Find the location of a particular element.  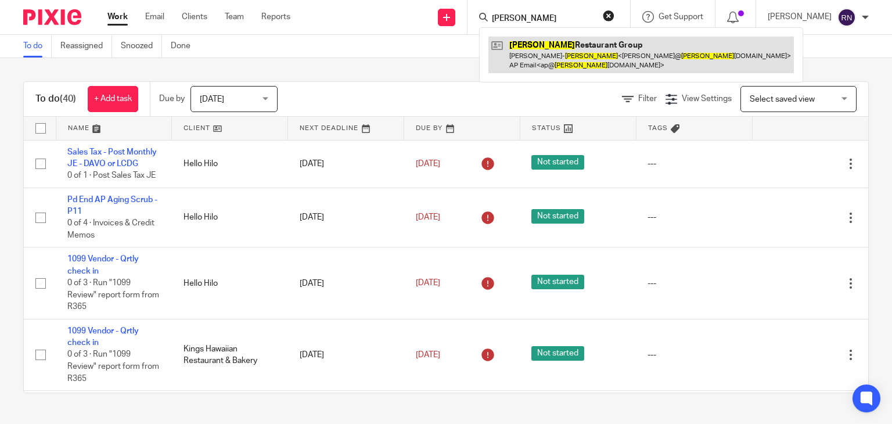

h1: To do is located at coordinates (56, 99).